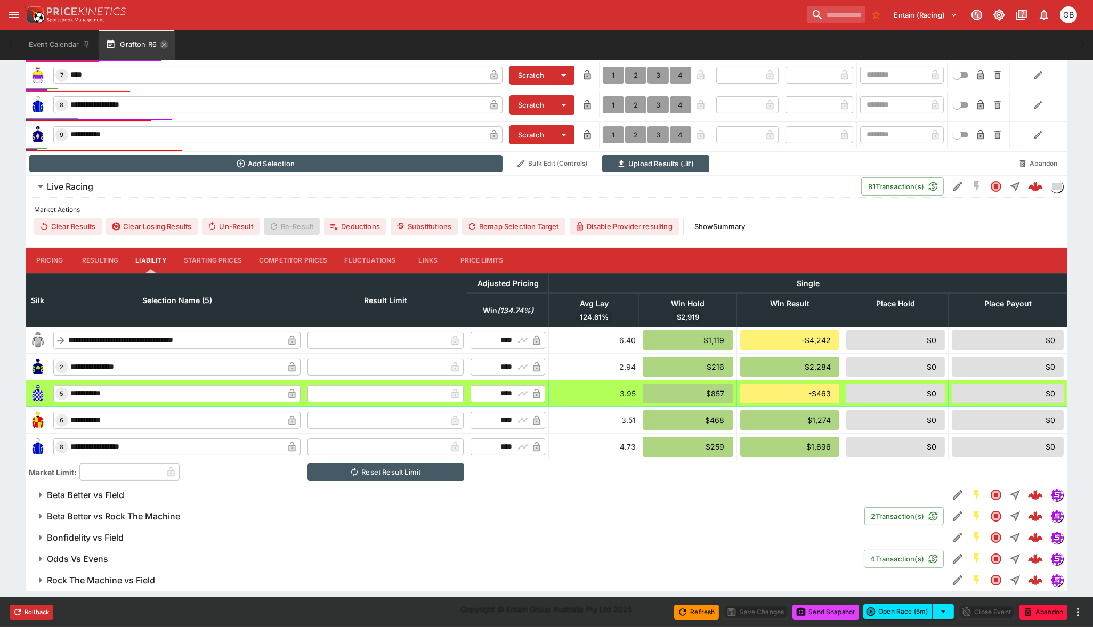 This screenshot has width=1093, height=627. Describe the element at coordinates (594, 367) in the screenshot. I see `div: 2.94` at that location.